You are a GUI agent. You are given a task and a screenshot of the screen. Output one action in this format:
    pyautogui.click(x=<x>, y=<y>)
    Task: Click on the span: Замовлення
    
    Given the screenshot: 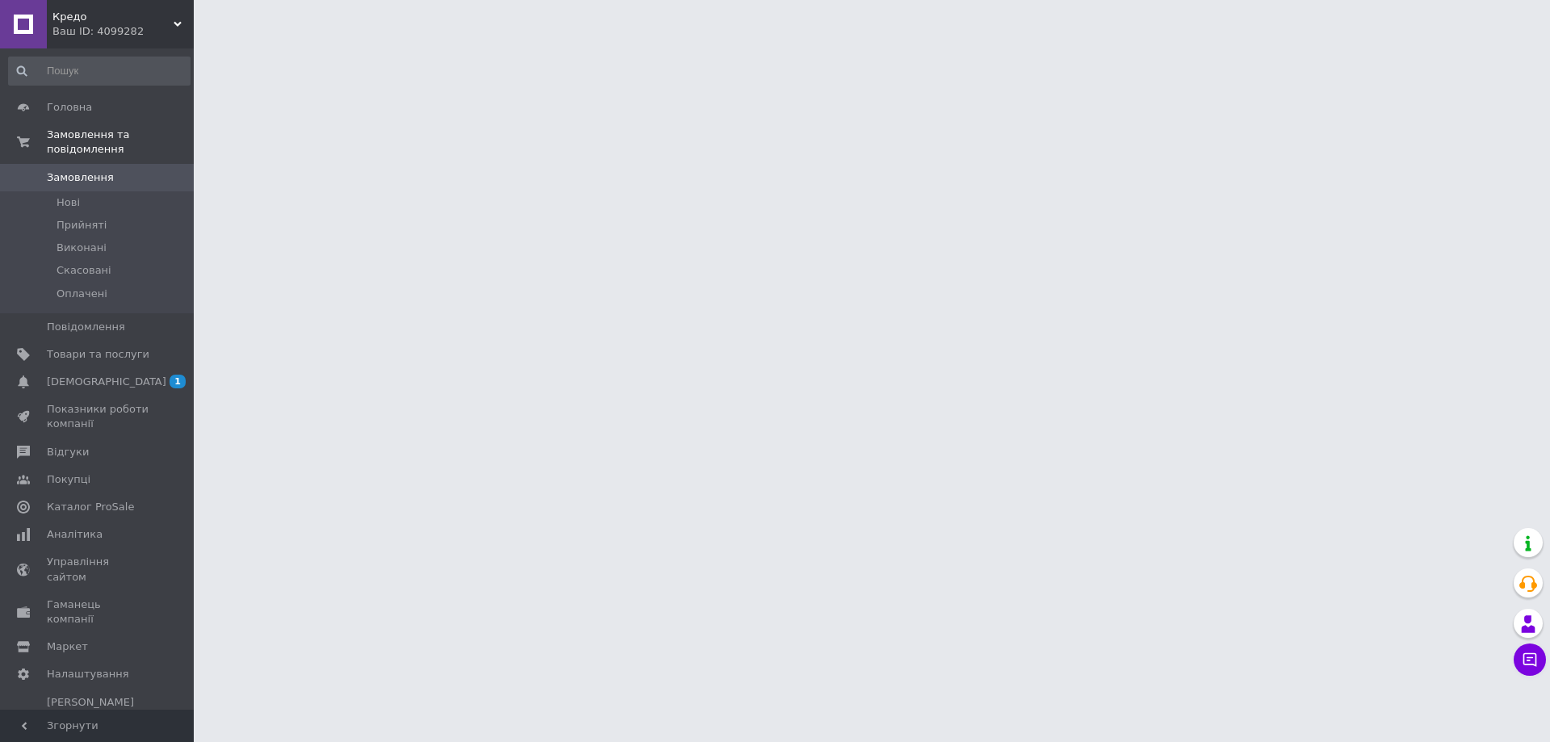 What is the action you would take?
    pyautogui.click(x=80, y=178)
    